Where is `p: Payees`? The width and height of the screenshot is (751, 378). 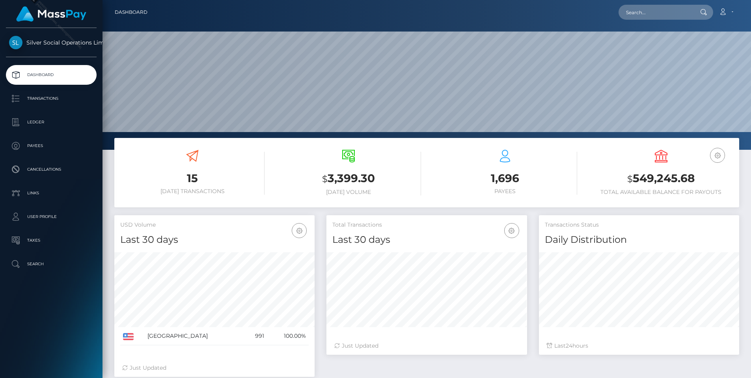
p: Payees is located at coordinates (51, 146).